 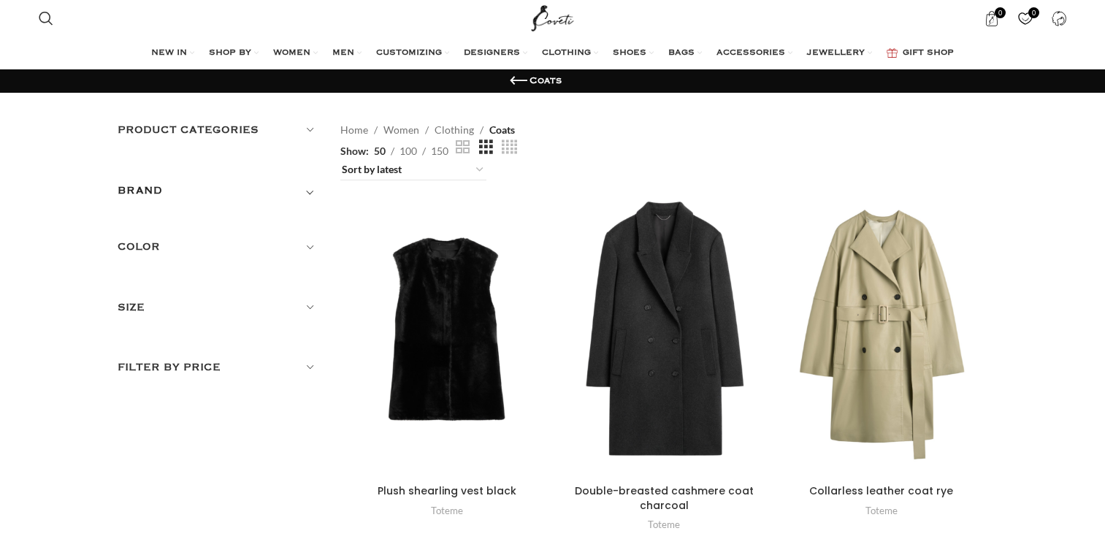 I want to click on h5: Product categories, so click(x=218, y=130).